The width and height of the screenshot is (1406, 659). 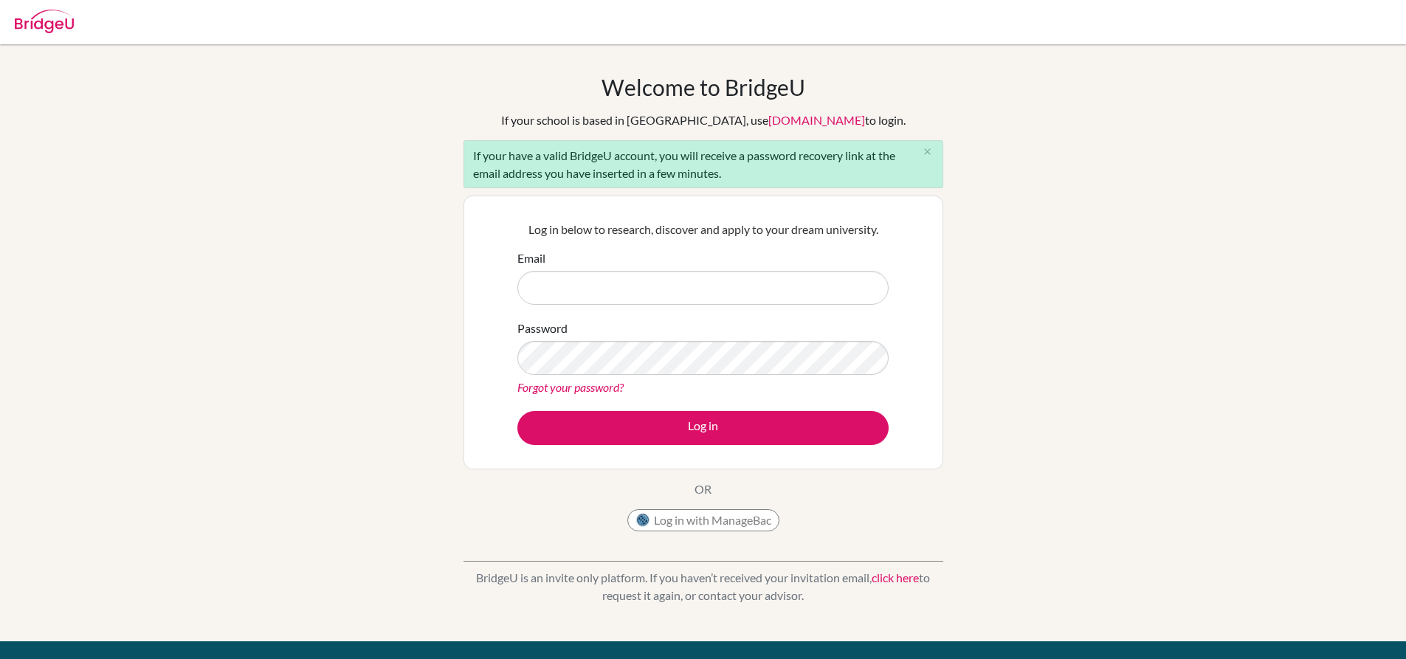 What do you see at coordinates (703, 489) in the screenshot?
I see `p: OR` at bounding box center [703, 489].